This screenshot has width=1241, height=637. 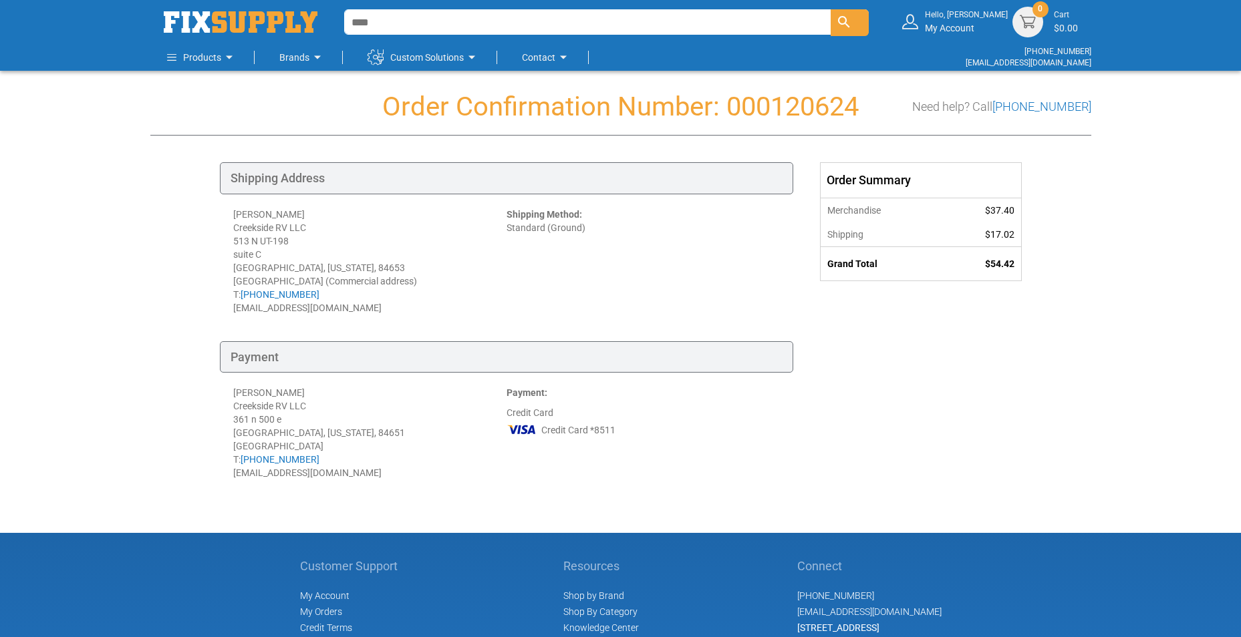 I want to click on span: $37.40, so click(x=1000, y=210).